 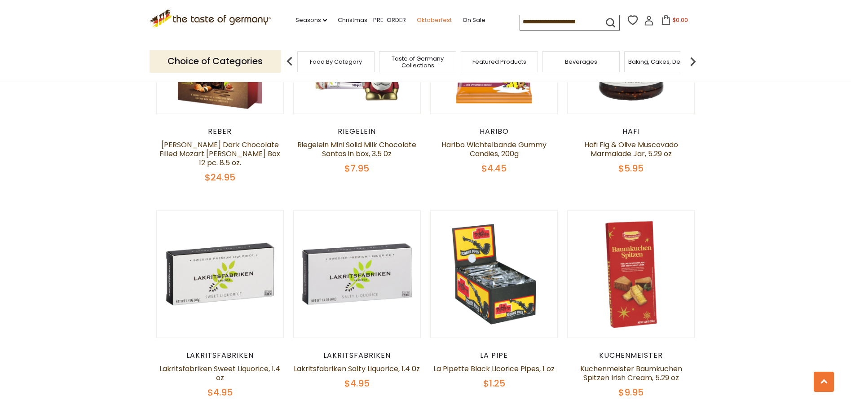 What do you see at coordinates (372, 20) in the screenshot?
I see `a: Christmas - PRE-ORDER` at bounding box center [372, 20].